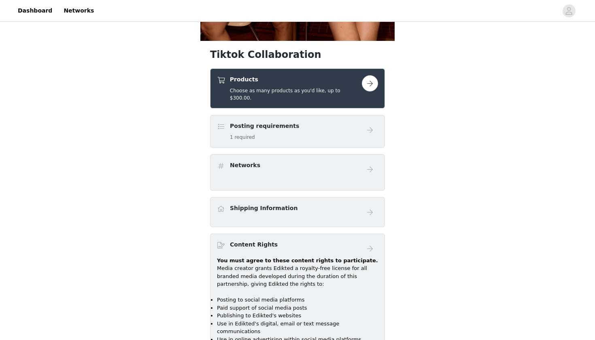 The height and width of the screenshot is (340, 595). Describe the element at coordinates (298, 308) in the screenshot. I see `li: Paid support of social media posts` at that location.